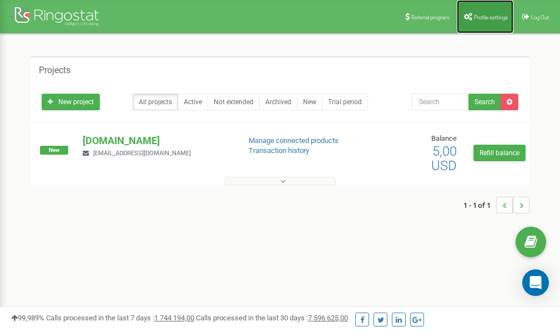 This screenshot has height=332, width=560. I want to click on span: Referral program, so click(430, 17).